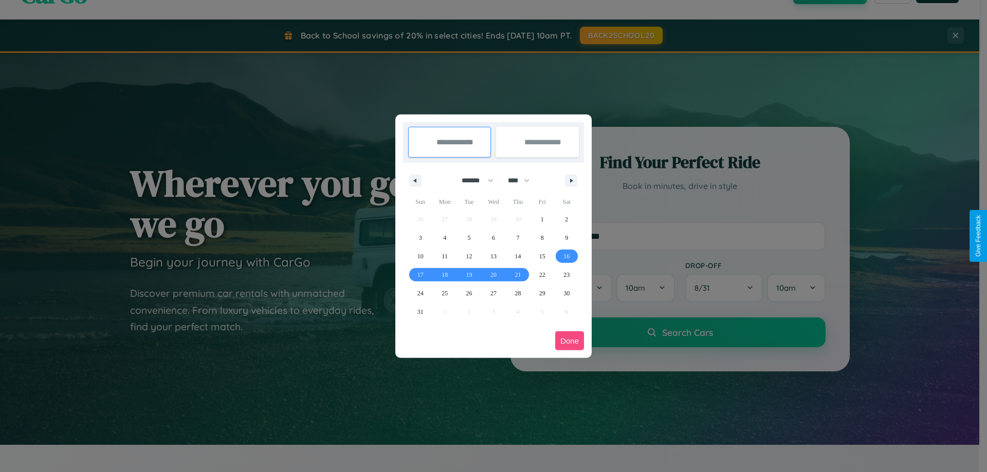 Image resolution: width=987 pixels, height=472 pixels. What do you see at coordinates (493, 294) in the screenshot?
I see `button: 27` at bounding box center [493, 294].